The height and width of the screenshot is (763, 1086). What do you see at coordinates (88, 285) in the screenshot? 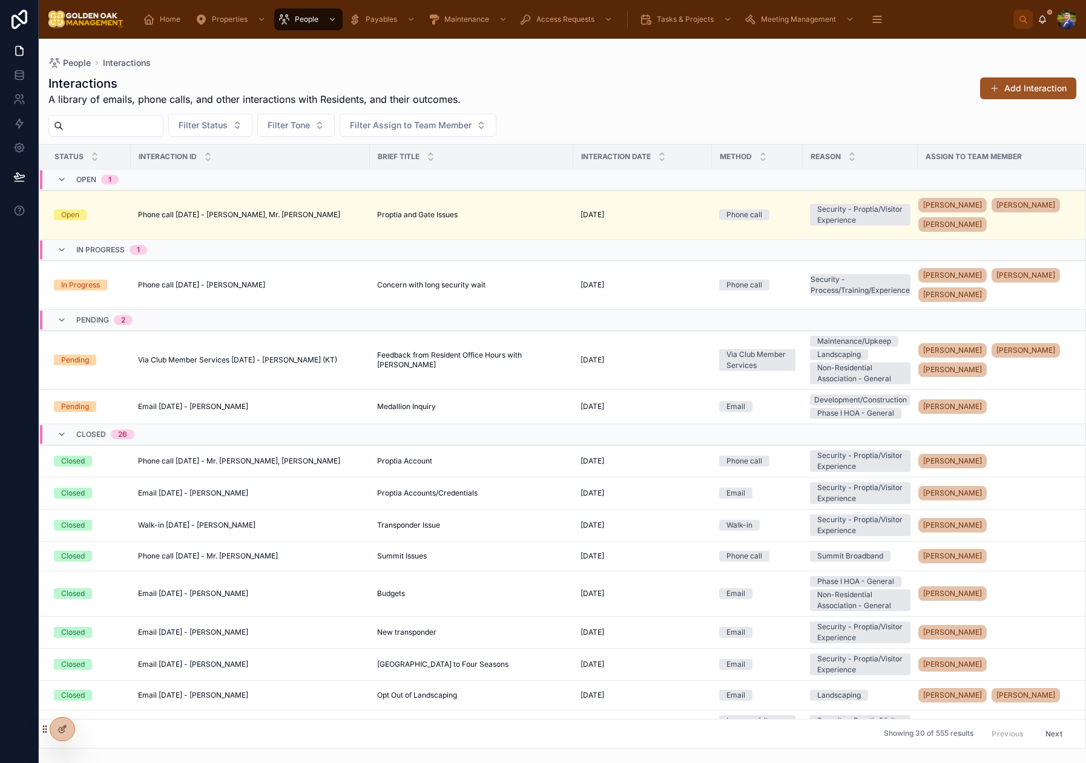
I see `a: In Progress` at bounding box center [88, 285].